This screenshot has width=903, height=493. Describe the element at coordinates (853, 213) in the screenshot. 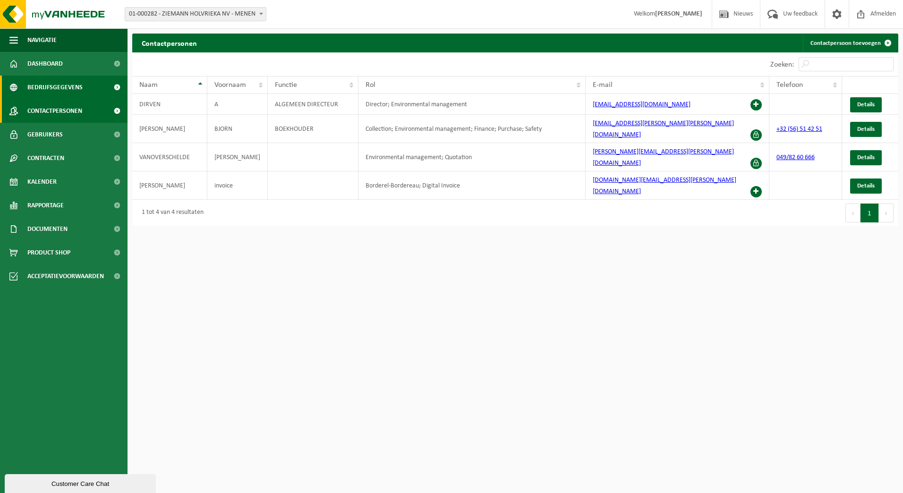

I see `button: Previous` at that location.